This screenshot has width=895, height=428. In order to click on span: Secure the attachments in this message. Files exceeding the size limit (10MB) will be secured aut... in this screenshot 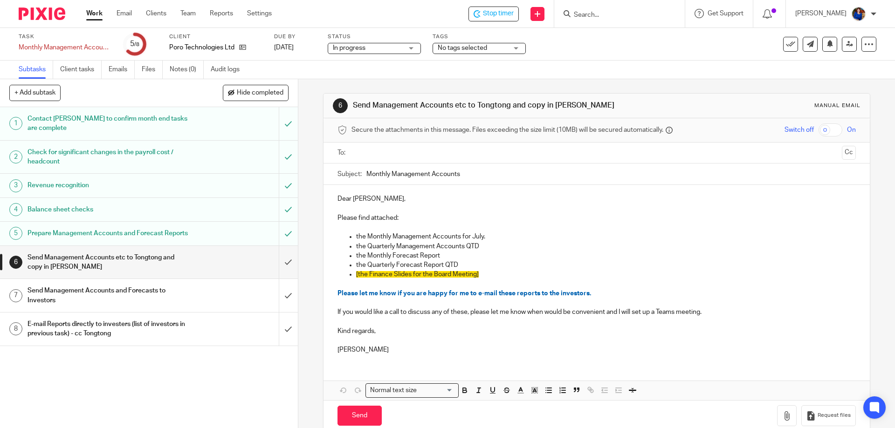, I will do `click(507, 130)`.